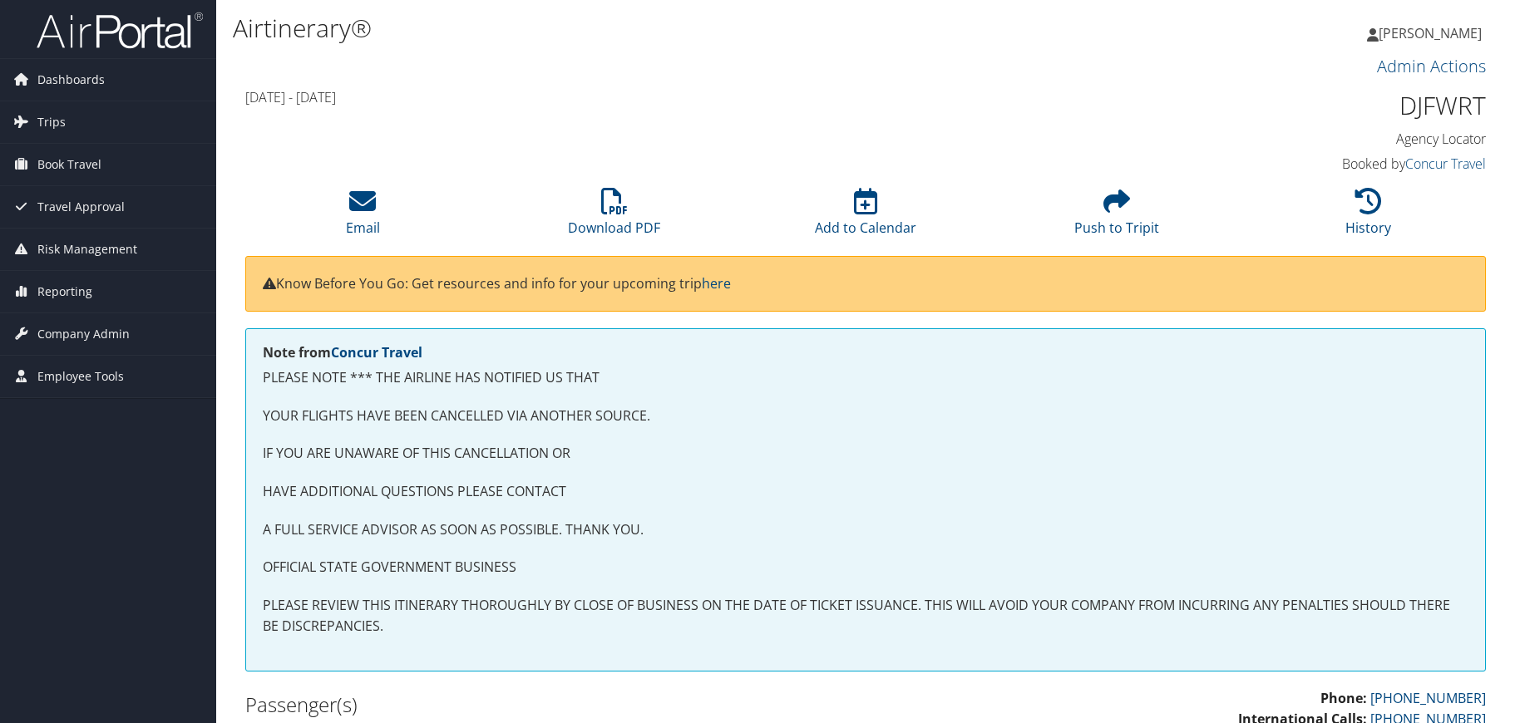 The image size is (1515, 723). What do you see at coordinates (71, 80) in the screenshot?
I see `span: Dashboards` at bounding box center [71, 80].